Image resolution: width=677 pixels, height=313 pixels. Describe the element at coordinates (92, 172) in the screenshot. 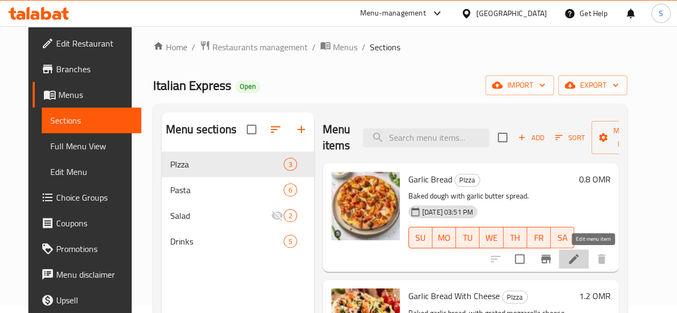

I see `span: Edit Menu` at that location.